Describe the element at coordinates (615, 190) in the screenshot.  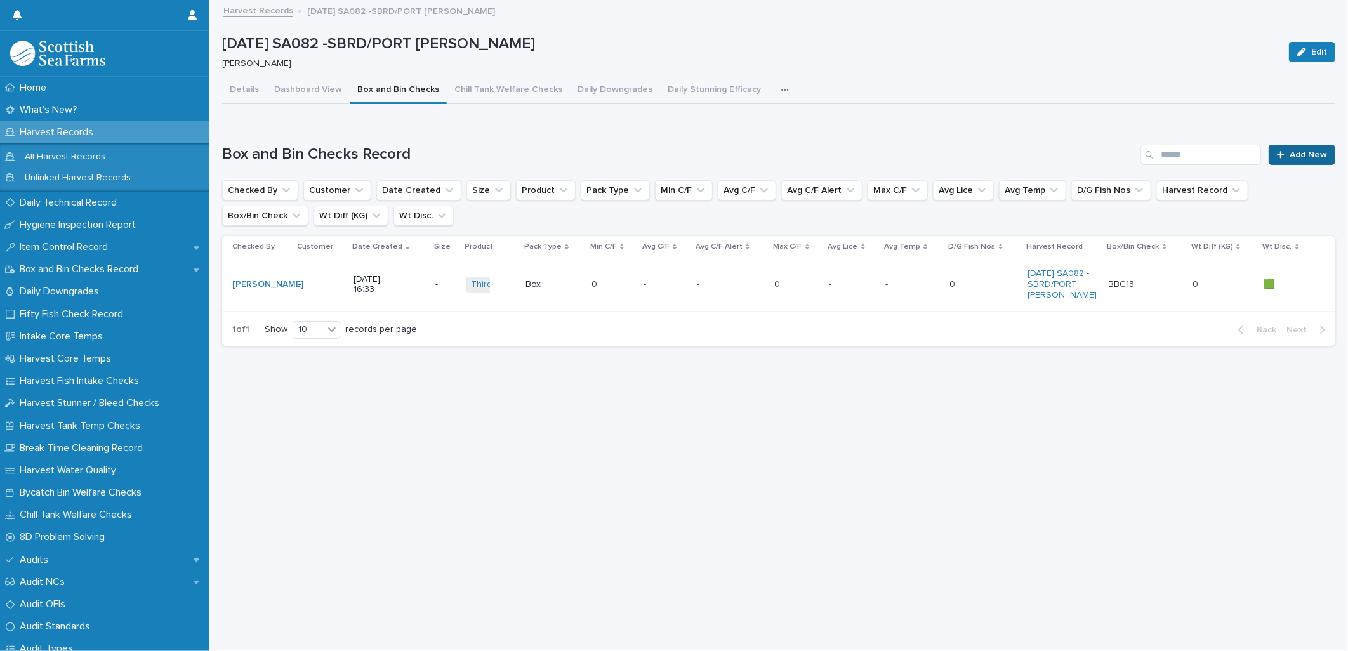
I see `button: Pack Type` at that location.